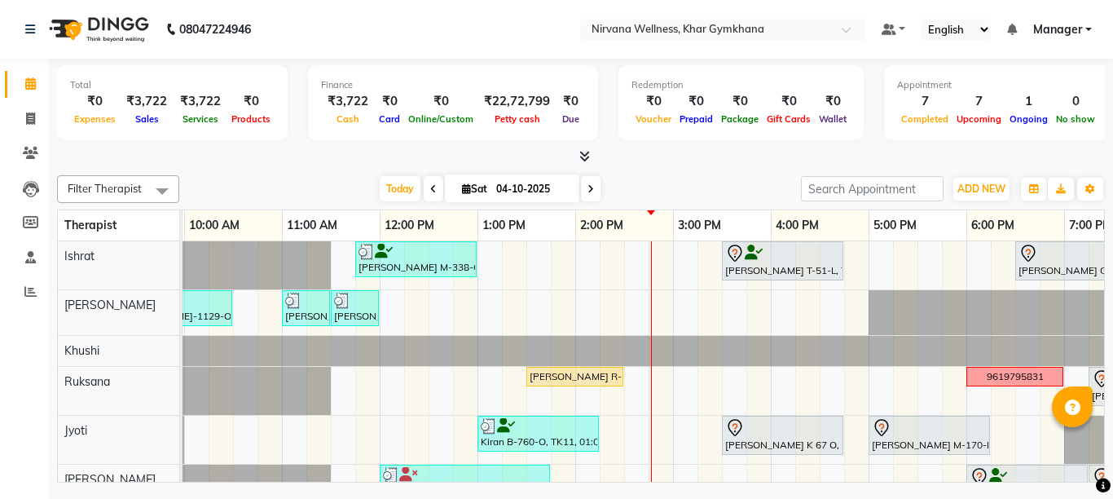 The height and width of the screenshot is (499, 1113). Describe the element at coordinates (570, 119) in the screenshot. I see `span: Due` at that location.